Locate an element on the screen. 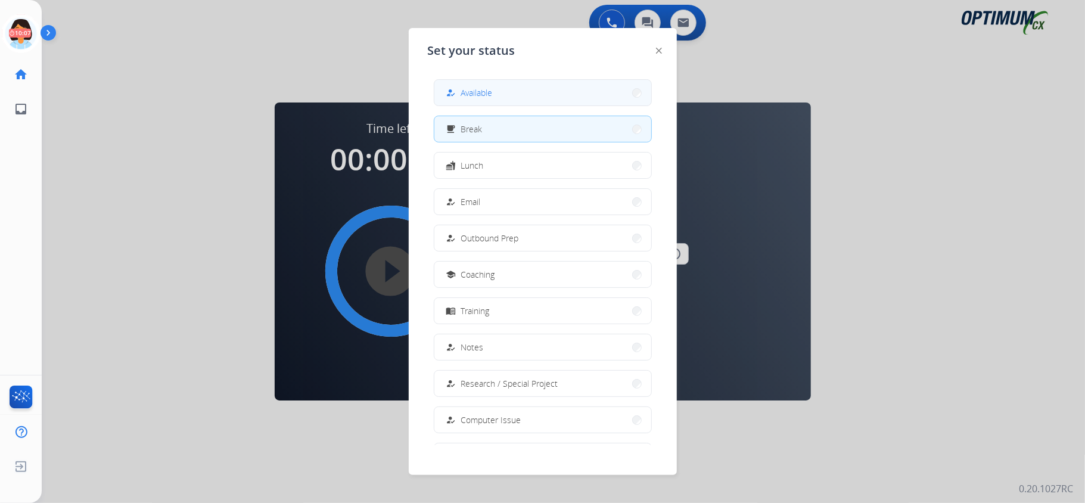 This screenshot has height=503, width=1085. span: Break is located at coordinates (472, 129).